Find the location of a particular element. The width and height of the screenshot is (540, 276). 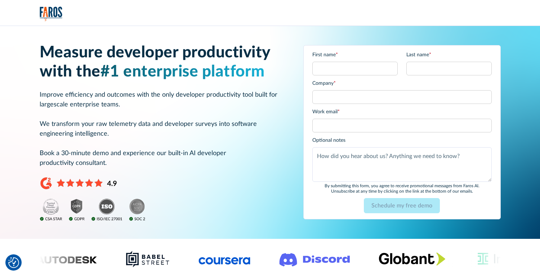

img: Babel Street logo png is located at coordinates (148, 259).